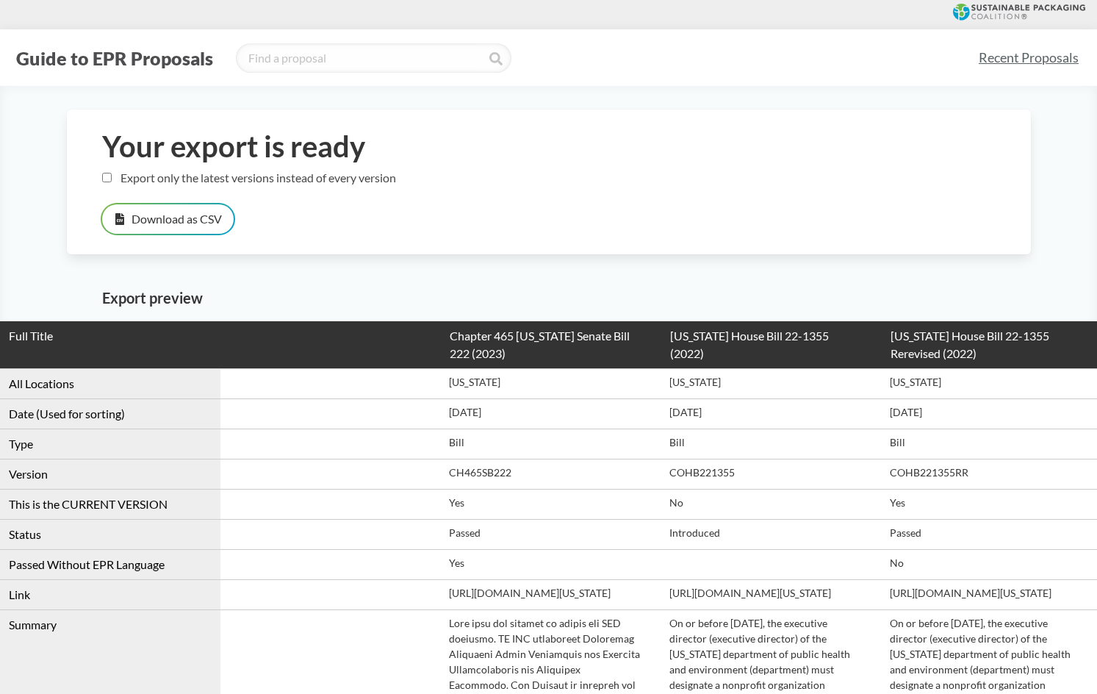 Image resolution: width=1097 pixels, height=694 pixels. I want to click on a: Download as CSV, so click(176, 223).